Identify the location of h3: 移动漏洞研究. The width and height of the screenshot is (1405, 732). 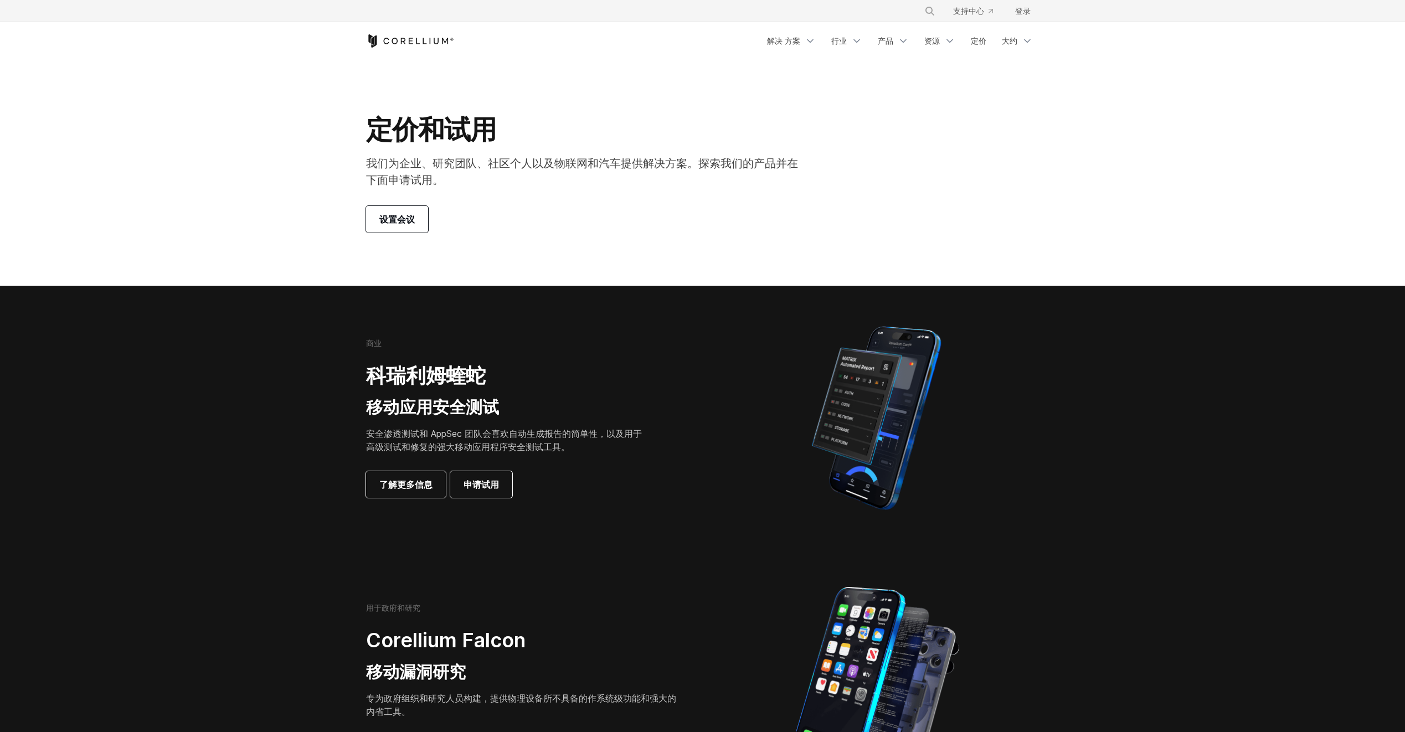
(521, 672).